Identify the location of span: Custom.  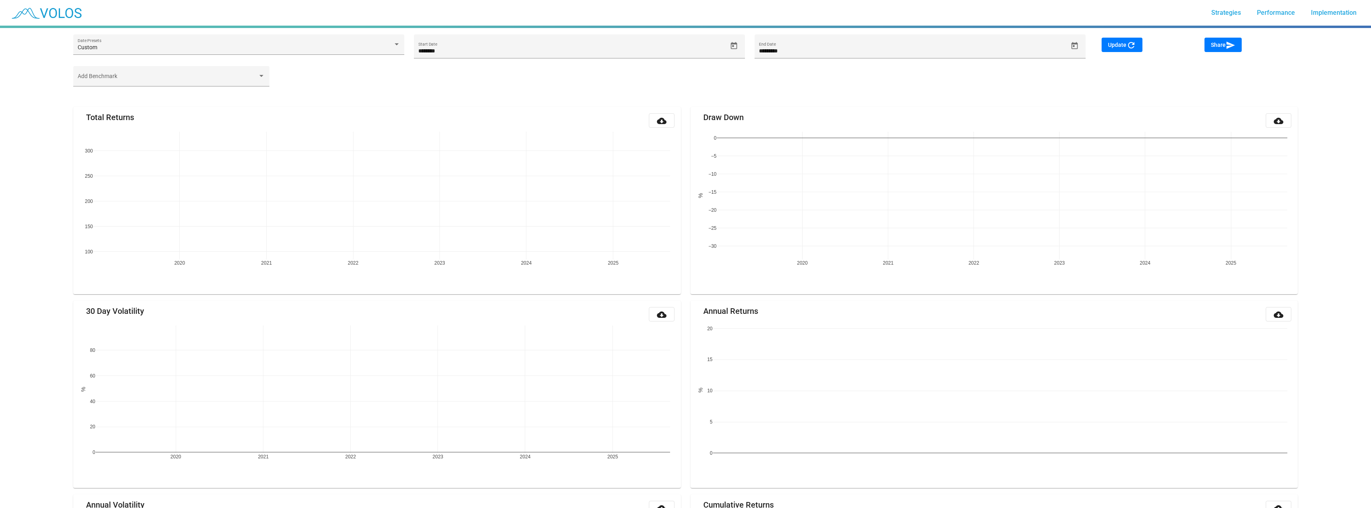
(87, 47).